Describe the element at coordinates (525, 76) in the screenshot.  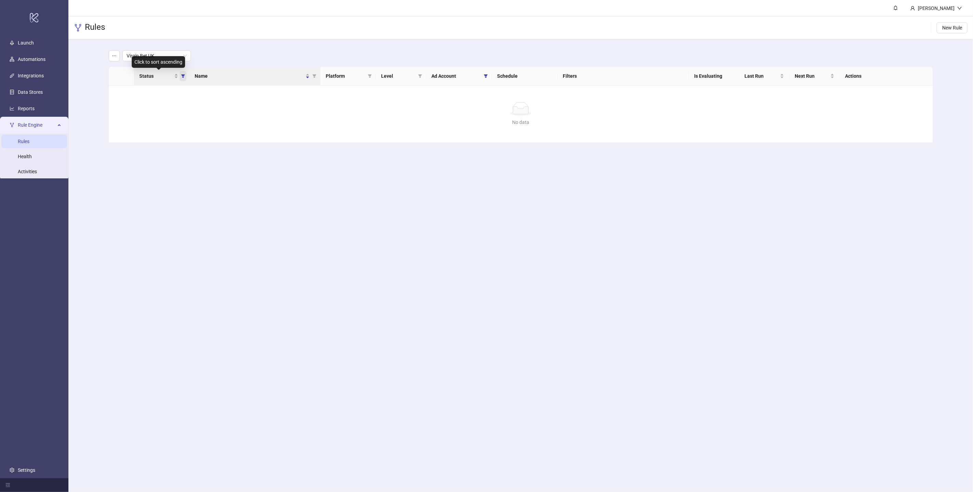
I see `th: Schedule` at that location.